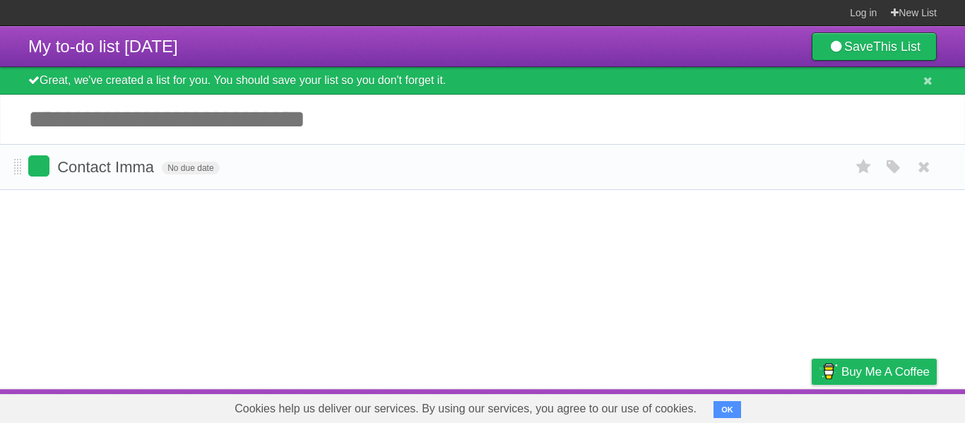 The height and width of the screenshot is (423, 965). What do you see at coordinates (638, 406) in the screenshot?
I see `a: About` at bounding box center [638, 406].